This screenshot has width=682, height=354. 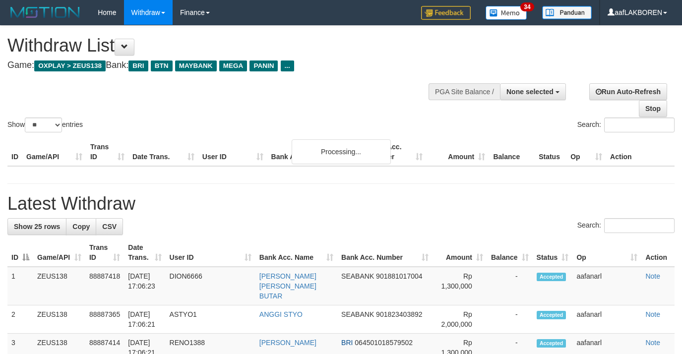 What do you see at coordinates (37, 227) in the screenshot?
I see `span: Show 25 rows` at bounding box center [37, 227].